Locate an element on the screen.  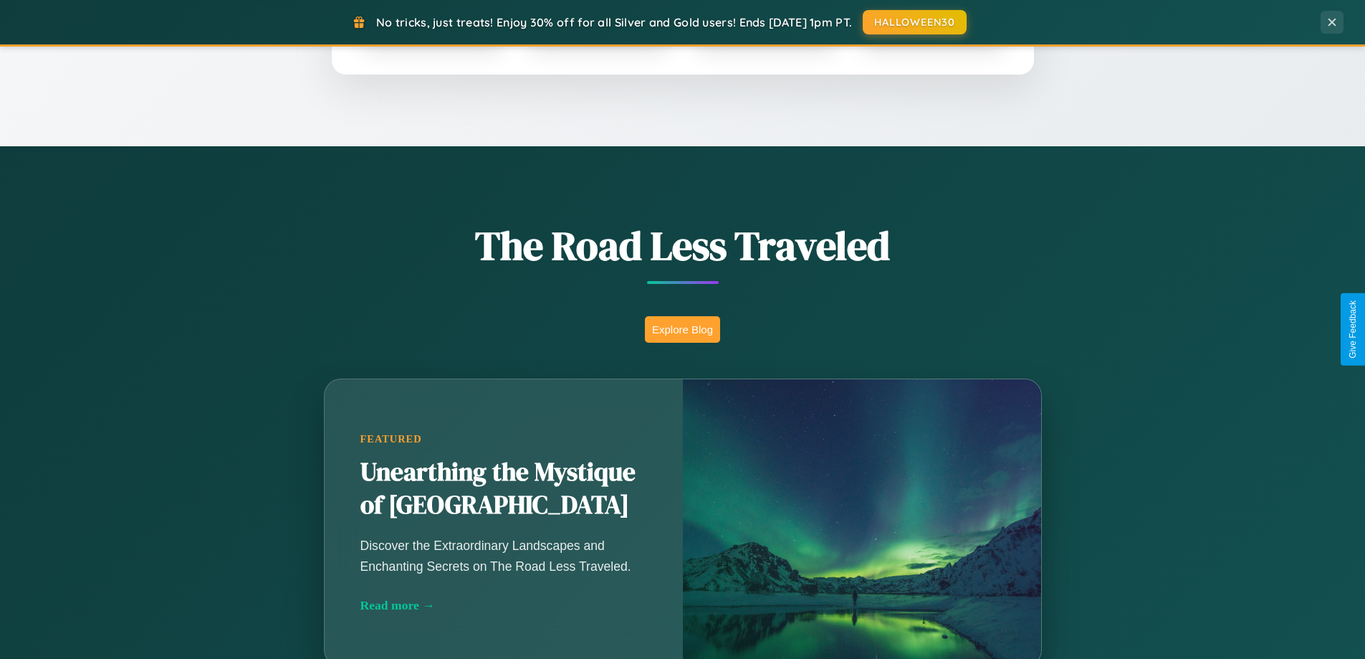
div: Read more → is located at coordinates (504, 605).